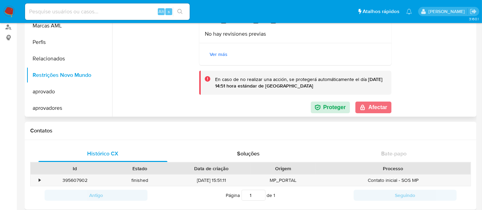 The height and width of the screenshot is (210, 482). I want to click on span: Página de, so click(251, 195).